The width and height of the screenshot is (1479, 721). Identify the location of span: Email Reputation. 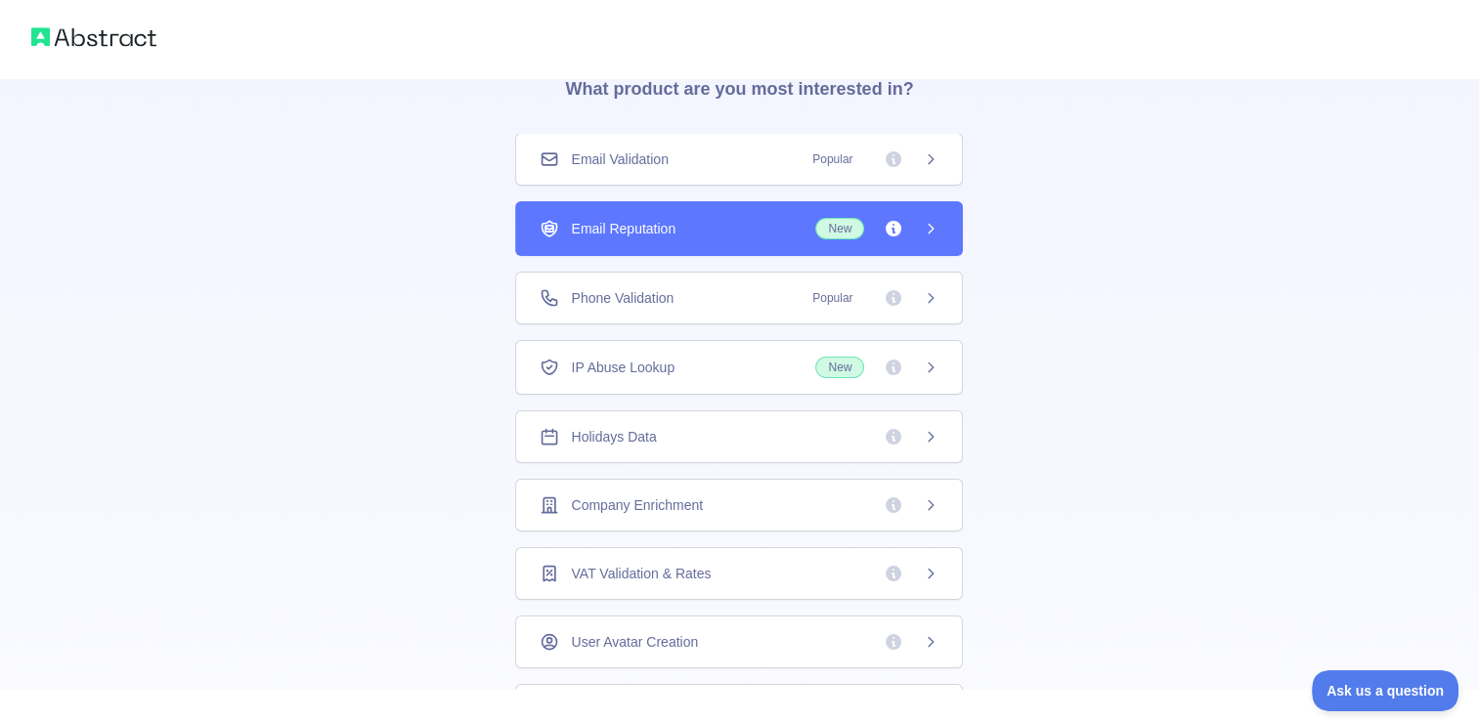
(623, 229).